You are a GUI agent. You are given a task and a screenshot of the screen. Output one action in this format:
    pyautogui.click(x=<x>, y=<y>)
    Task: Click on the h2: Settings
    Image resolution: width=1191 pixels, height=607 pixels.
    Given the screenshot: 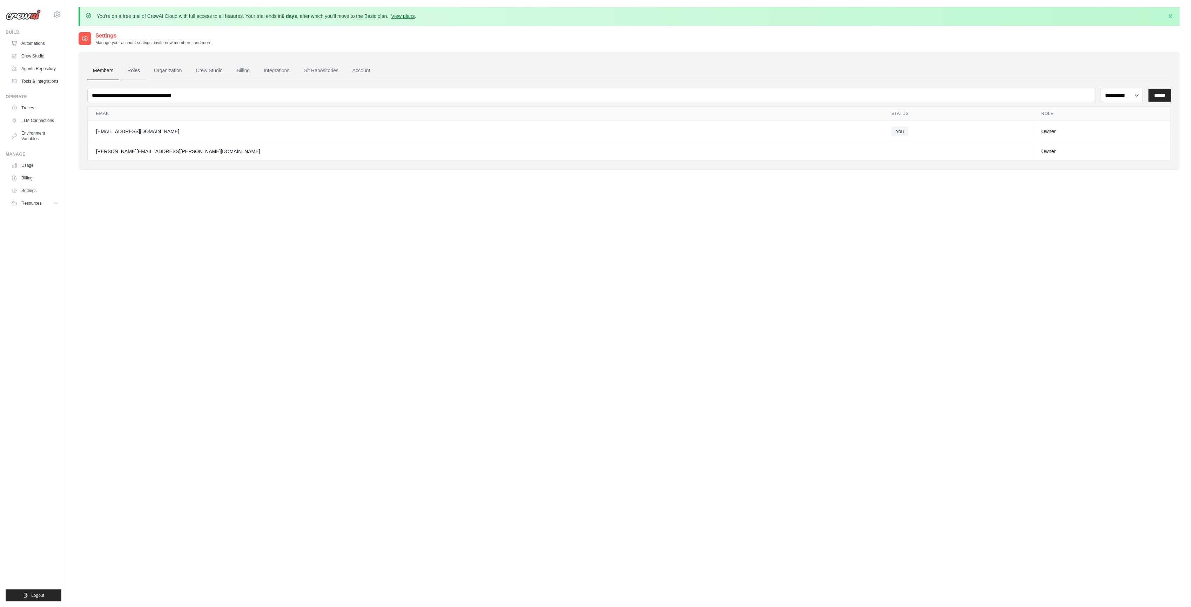 What is the action you would take?
    pyautogui.click(x=154, y=36)
    